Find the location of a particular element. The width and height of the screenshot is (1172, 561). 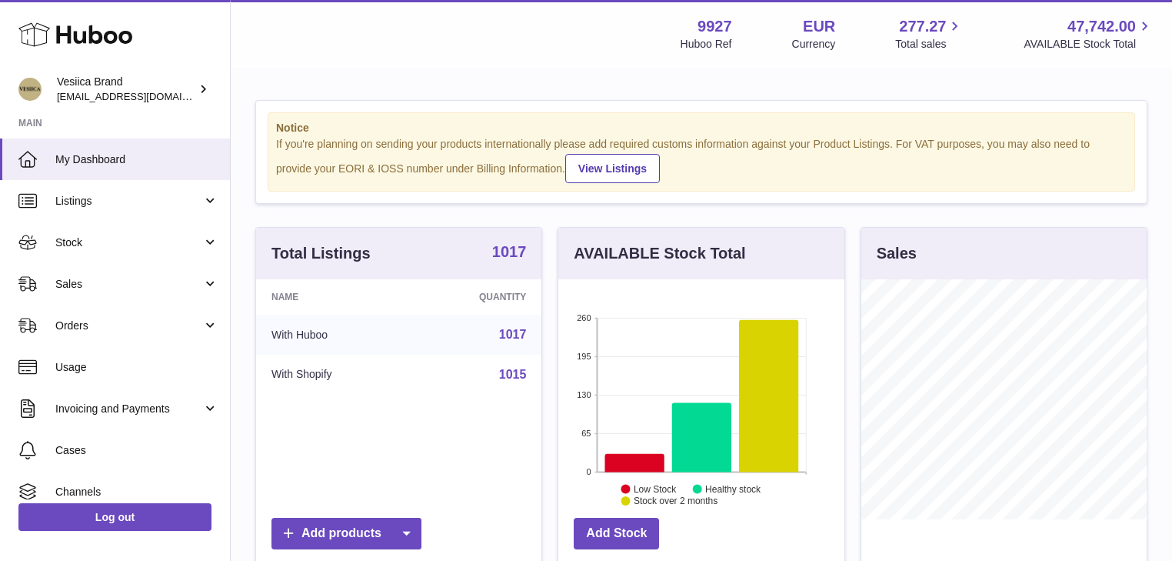

text: 195 is located at coordinates (584, 356).